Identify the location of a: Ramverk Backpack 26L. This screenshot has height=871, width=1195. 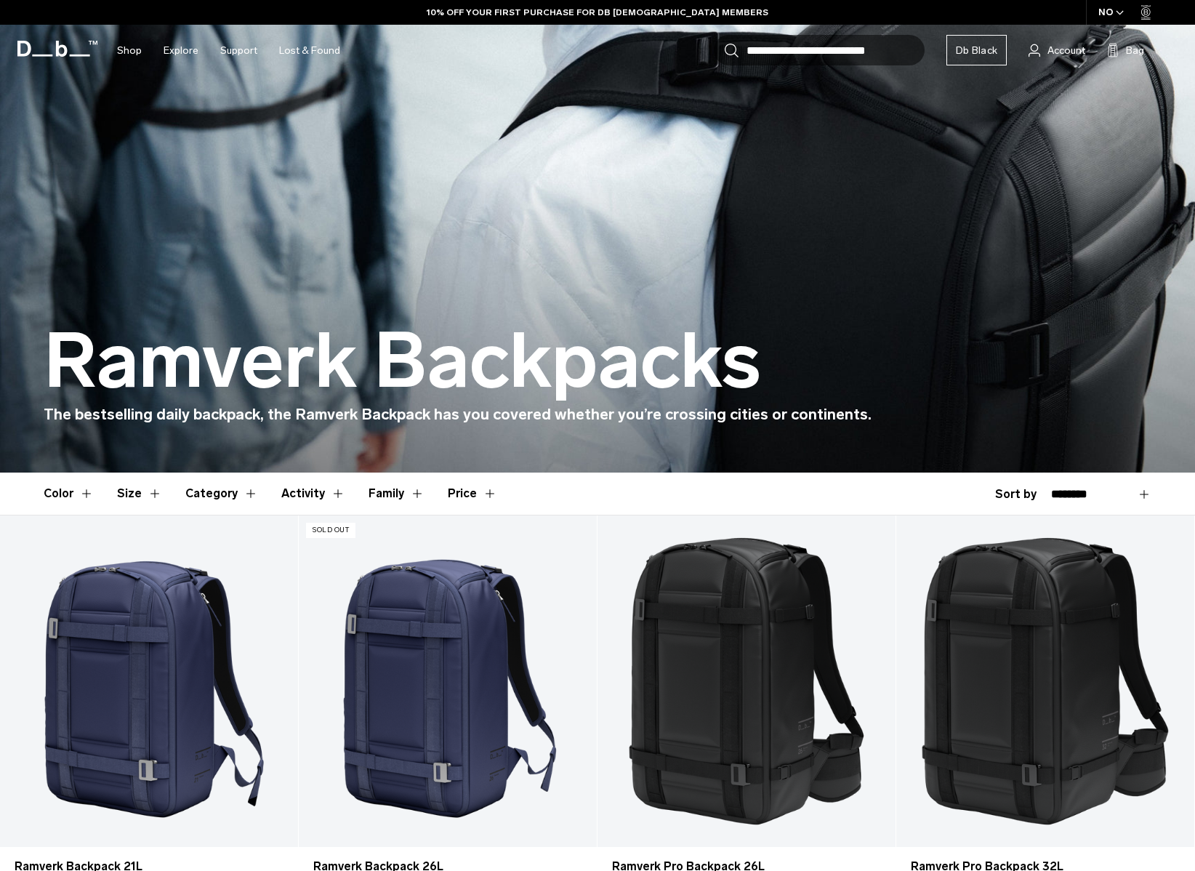
(448, 681).